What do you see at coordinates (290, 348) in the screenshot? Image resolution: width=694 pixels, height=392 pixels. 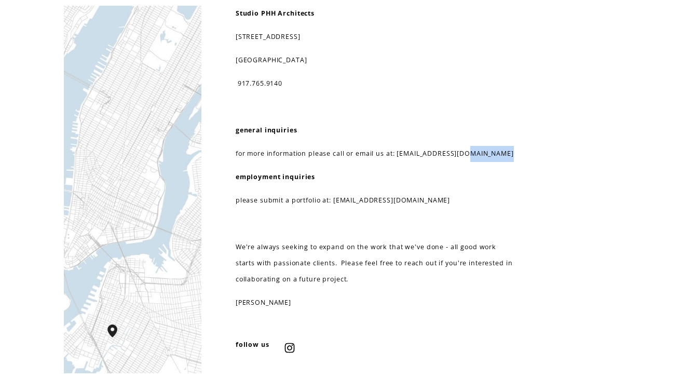 I see `a: Instagram` at bounding box center [290, 348].